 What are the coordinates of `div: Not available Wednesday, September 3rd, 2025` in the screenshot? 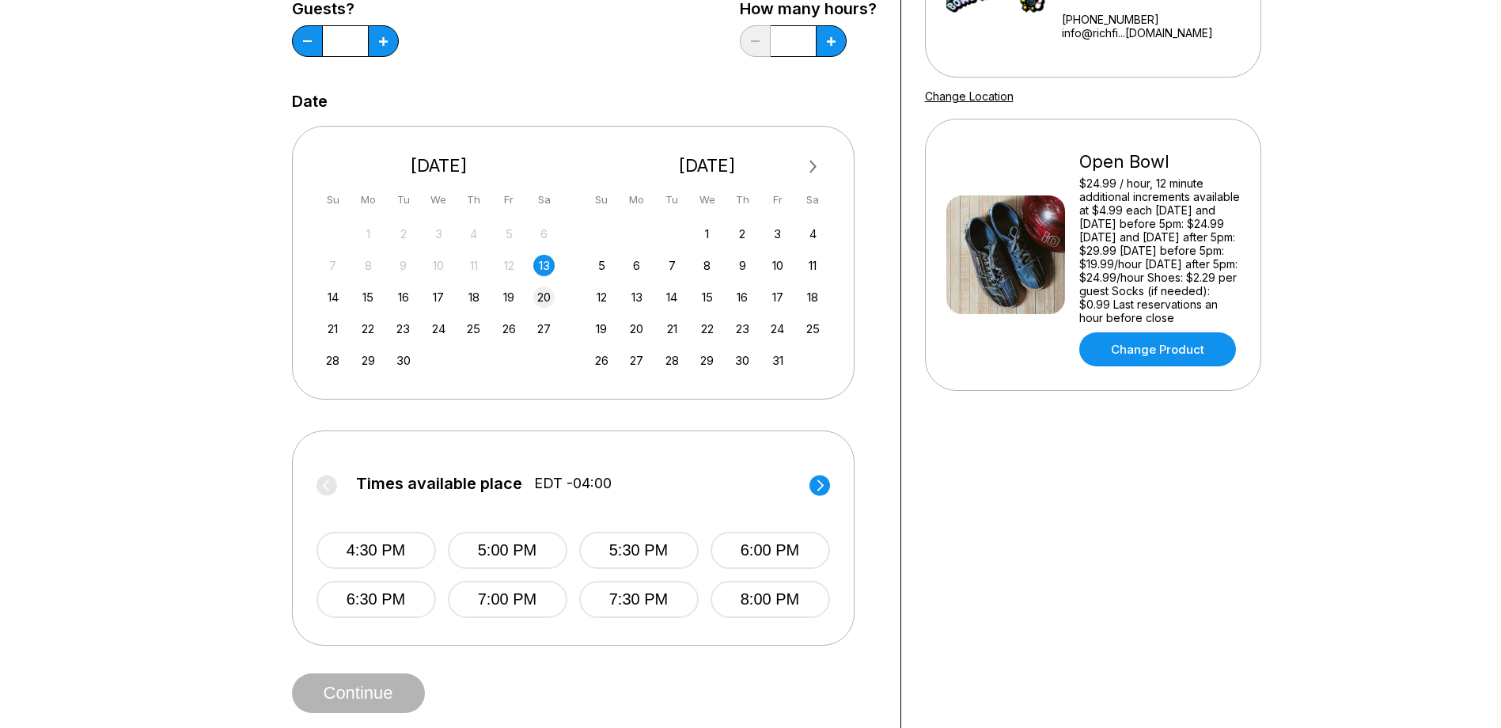 It's located at (438, 233).